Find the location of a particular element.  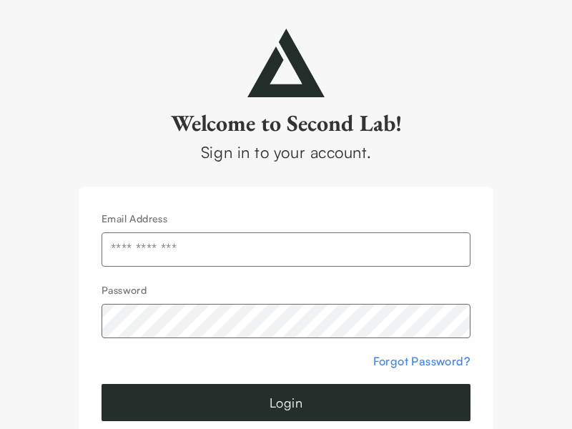

img: secondlab-logo is located at coordinates (286, 63).